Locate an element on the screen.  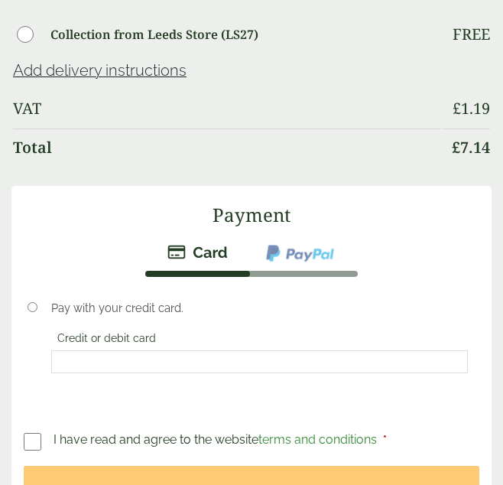
p: Free is located at coordinates (471, 34).